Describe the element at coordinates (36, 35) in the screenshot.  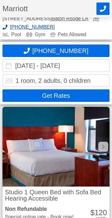
I see `div: Gym` at that location.